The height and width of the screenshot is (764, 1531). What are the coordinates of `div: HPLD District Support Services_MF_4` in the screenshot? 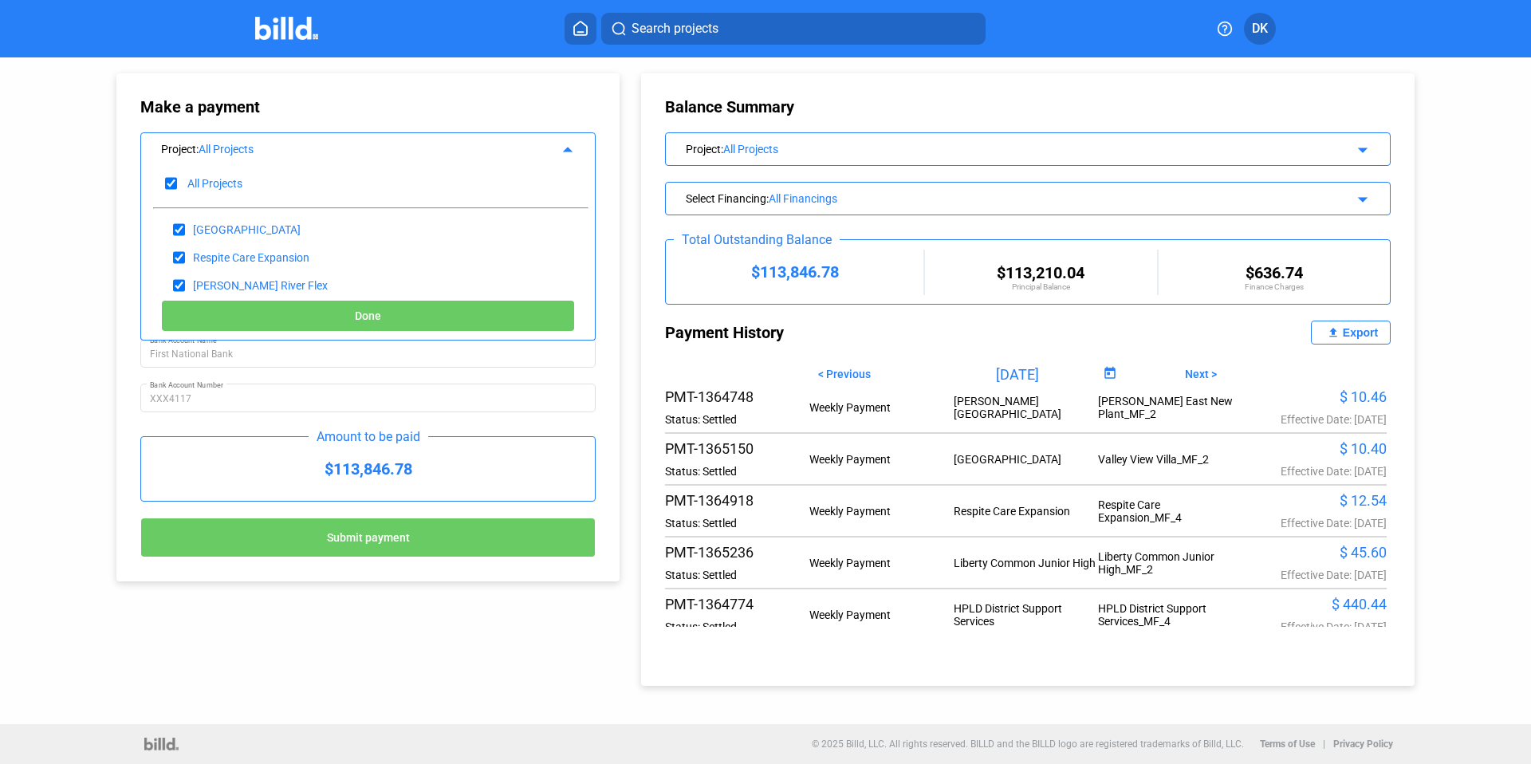 It's located at (1170, 615).